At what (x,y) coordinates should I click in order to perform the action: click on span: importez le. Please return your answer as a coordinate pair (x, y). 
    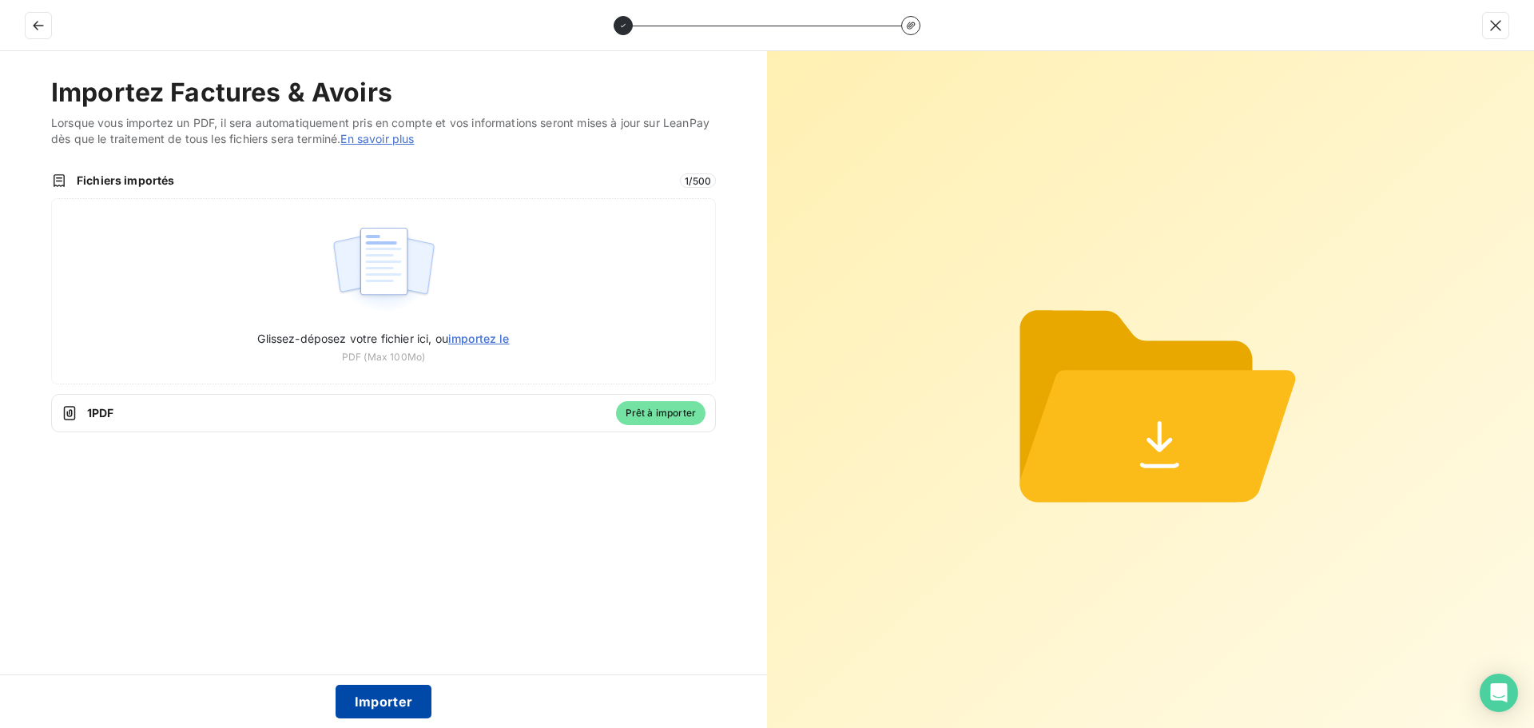
    Looking at the image, I should click on (479, 338).